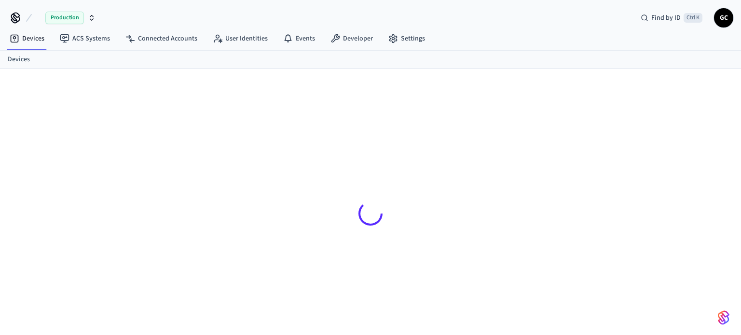 The image size is (741, 335). What do you see at coordinates (723, 18) in the screenshot?
I see `button: GC` at bounding box center [723, 18].